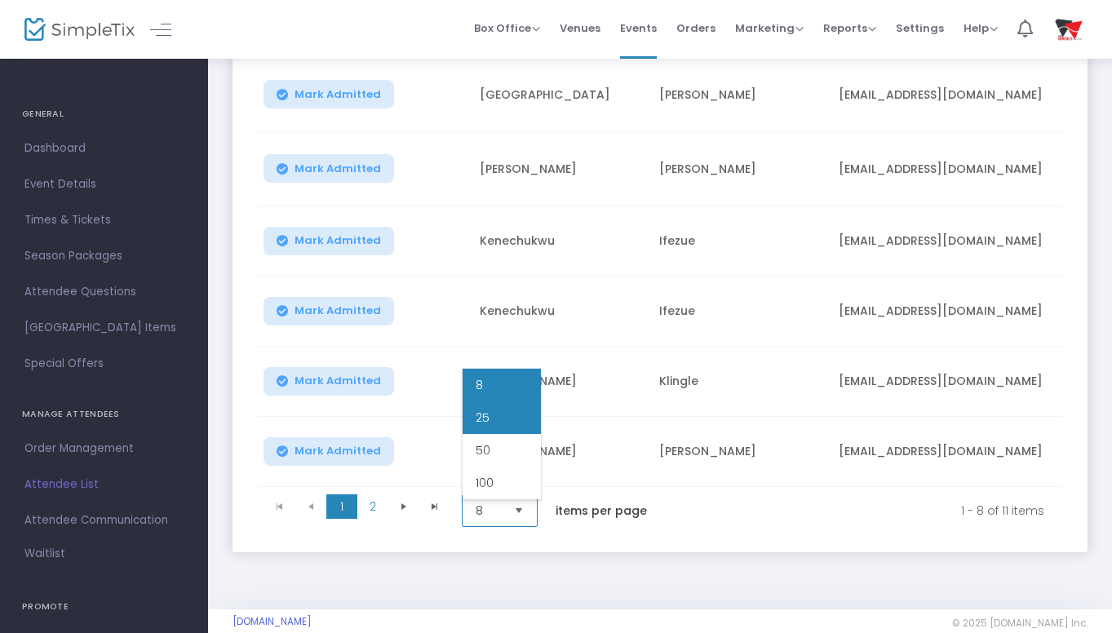 This screenshot has width=1112, height=633. What do you see at coordinates (104, 220) in the screenshot?
I see `span: Times & Tickets` at bounding box center [104, 220].